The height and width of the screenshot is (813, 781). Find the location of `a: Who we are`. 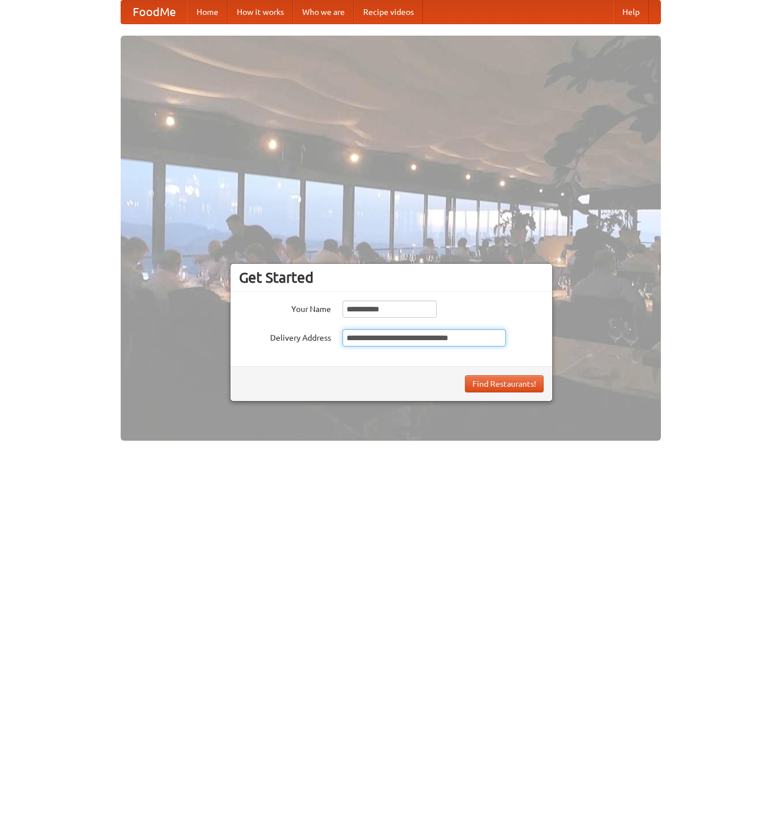

a: Who we are is located at coordinates (323, 12).